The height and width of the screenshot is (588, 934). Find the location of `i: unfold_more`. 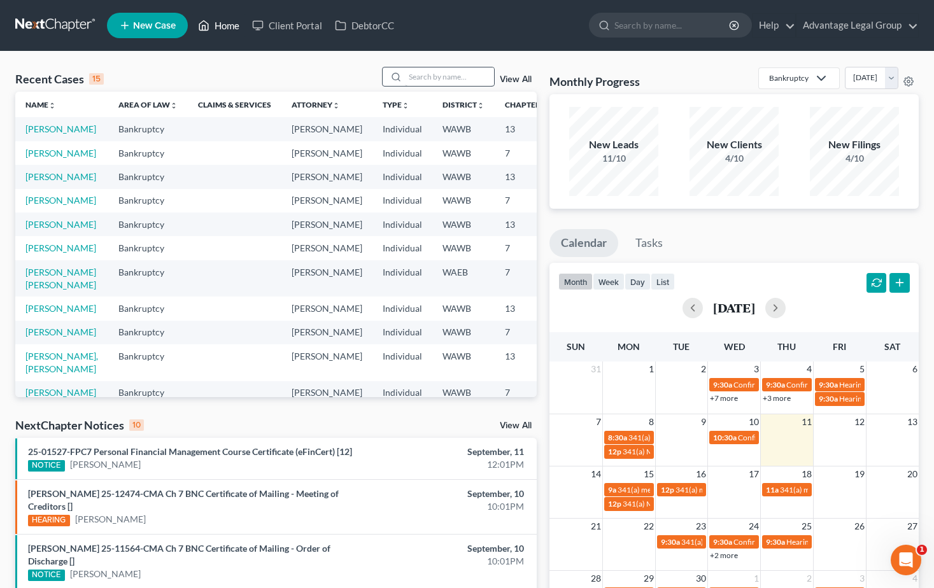

i: unfold_more is located at coordinates (52, 106).